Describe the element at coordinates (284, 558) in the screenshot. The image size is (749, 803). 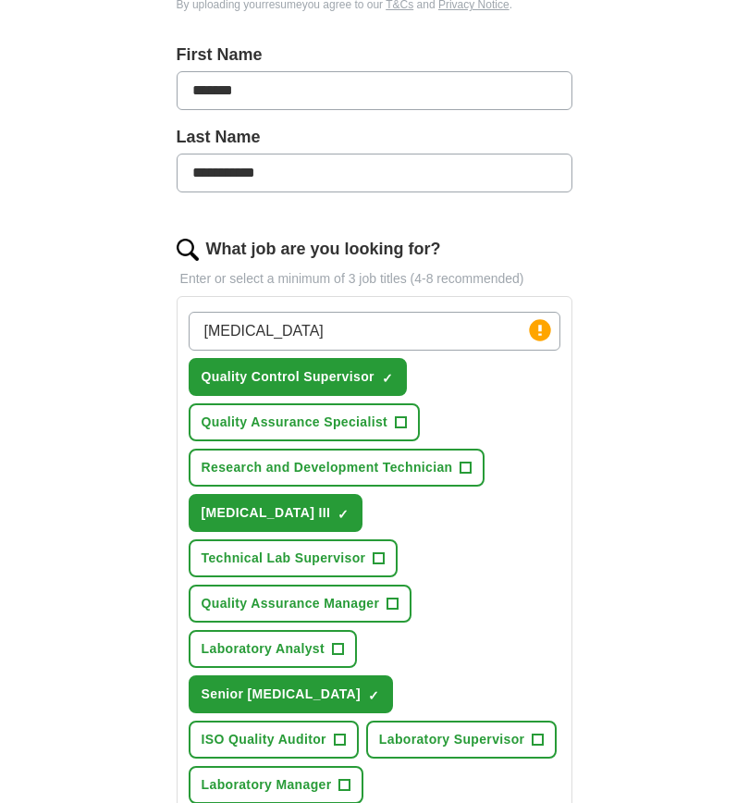
I see `span: Technical Lab Supervisor` at that location.